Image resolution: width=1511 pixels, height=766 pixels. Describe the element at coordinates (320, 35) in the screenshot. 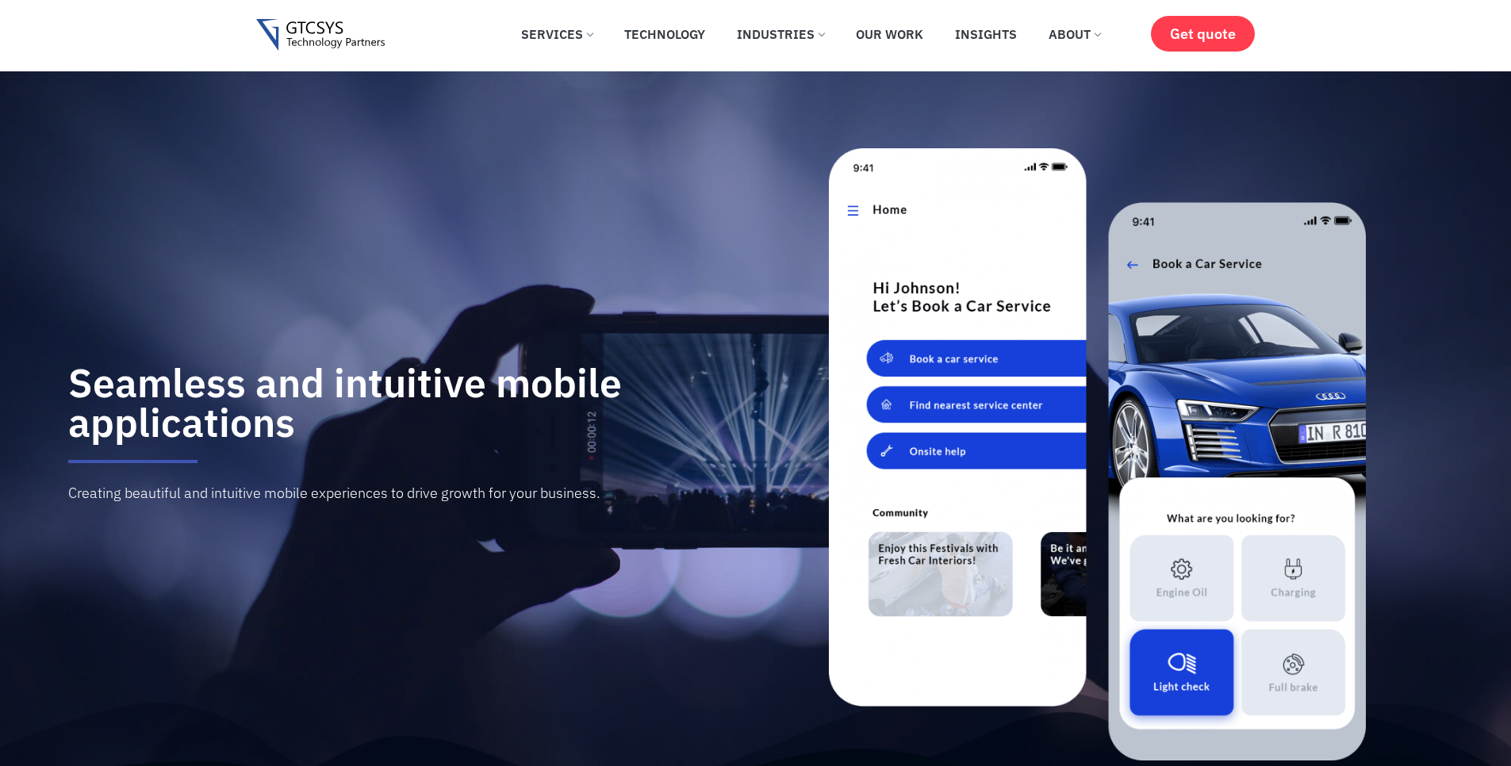

I see `img: Gtcsys logo` at that location.